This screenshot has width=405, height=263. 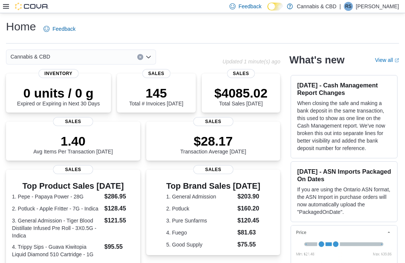 What do you see at coordinates (73, 141) in the screenshot?
I see `p: 1.40` at bounding box center [73, 141].